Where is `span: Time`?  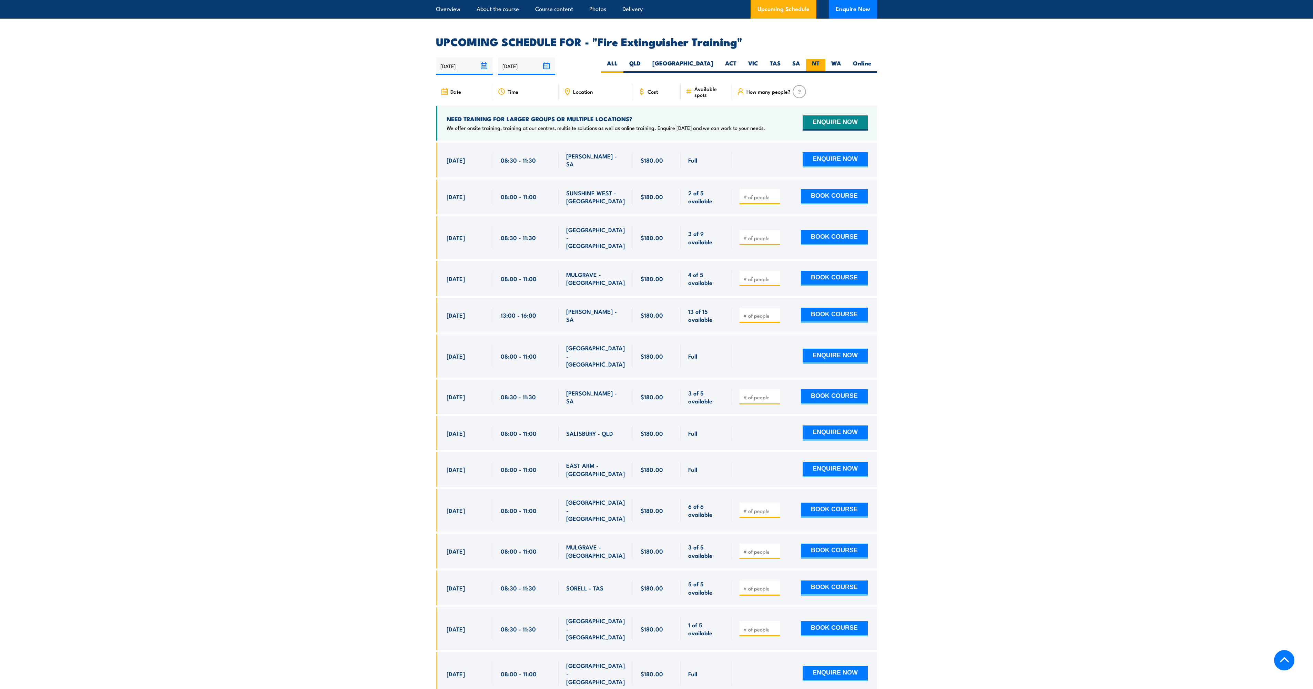
span: Time is located at coordinates (513, 91).